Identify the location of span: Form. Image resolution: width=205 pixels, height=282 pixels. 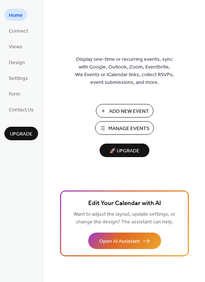
(14, 94).